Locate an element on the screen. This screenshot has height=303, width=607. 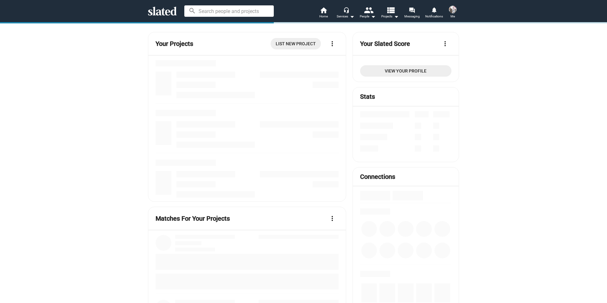
a: List New Project is located at coordinates (296, 44).